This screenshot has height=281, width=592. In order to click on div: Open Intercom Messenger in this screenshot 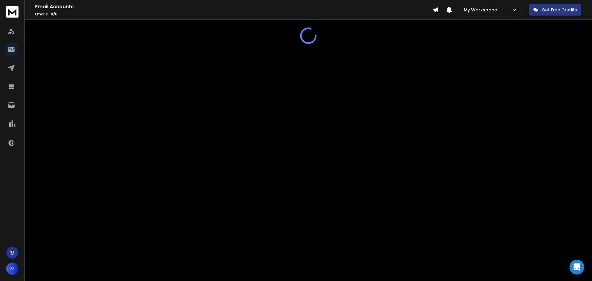, I will do `click(577, 267)`.